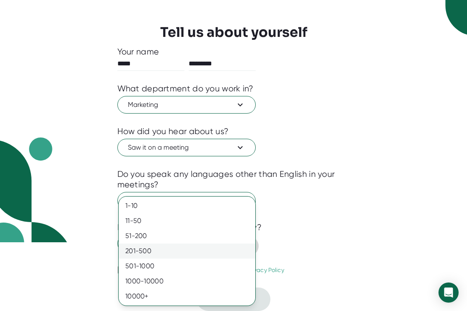 The image size is (467, 311). What do you see at coordinates (187, 206) in the screenshot?
I see `div: 1-10` at bounding box center [187, 206].